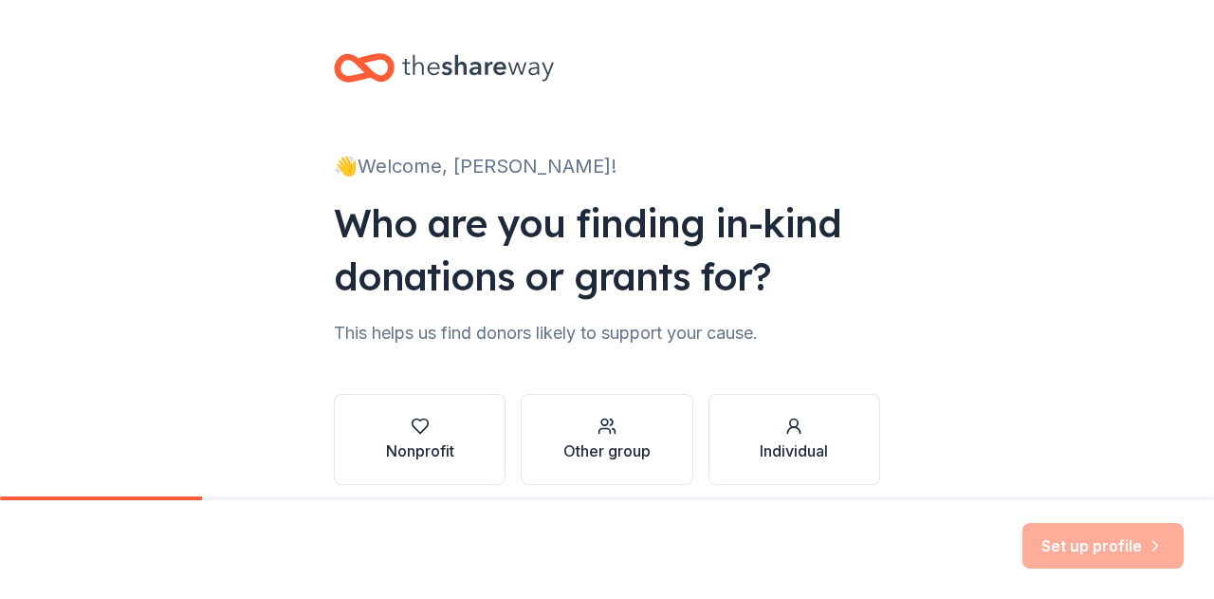 The image size is (1214, 599). What do you see at coordinates (419, 439) in the screenshot?
I see `button: Nonprofit` at bounding box center [419, 439].